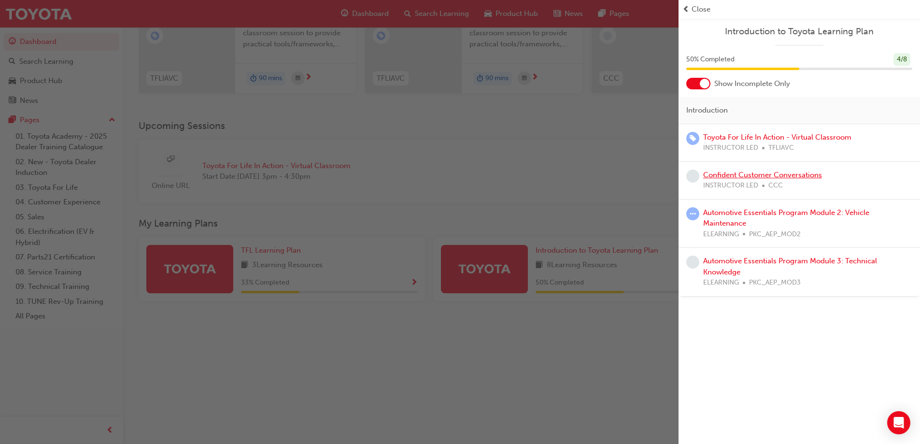 The image size is (920, 444). What do you see at coordinates (902, 59) in the screenshot?
I see `div: 4 / 8` at bounding box center [902, 59].